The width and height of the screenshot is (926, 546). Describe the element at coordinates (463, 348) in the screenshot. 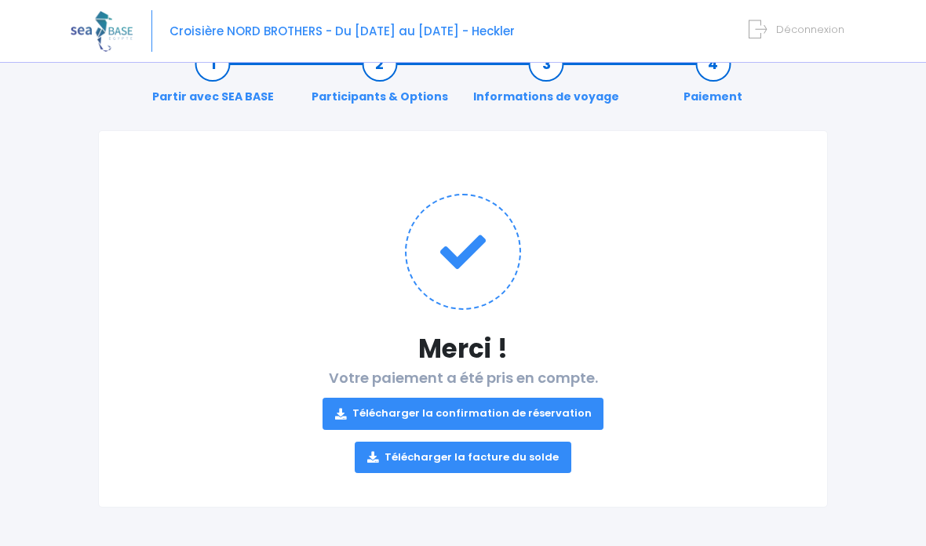

I see `h1: Merci !` at that location.